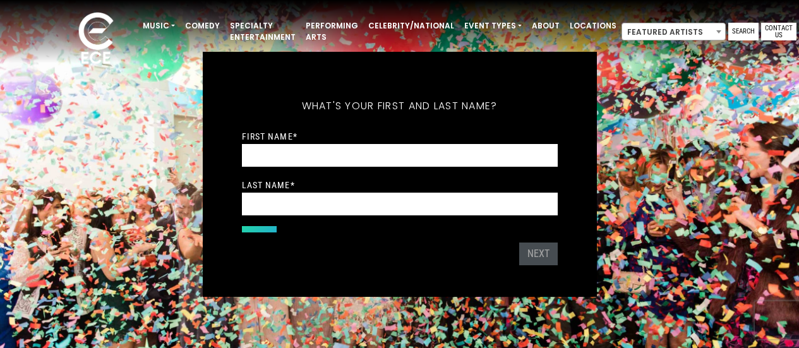 The height and width of the screenshot is (348, 799). Describe the element at coordinates (269, 185) in the screenshot. I see `label: Last Name` at that location.